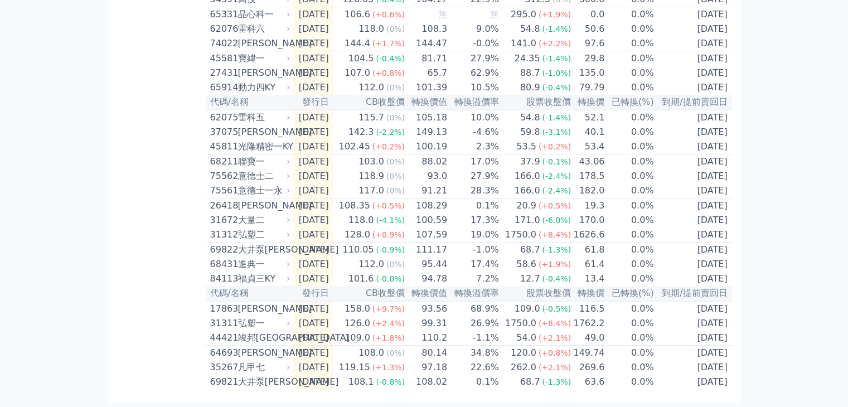 Image resolution: width=848 pixels, height=407 pixels. Describe the element at coordinates (223, 59) in the screenshot. I see `div: 45581` at that location.